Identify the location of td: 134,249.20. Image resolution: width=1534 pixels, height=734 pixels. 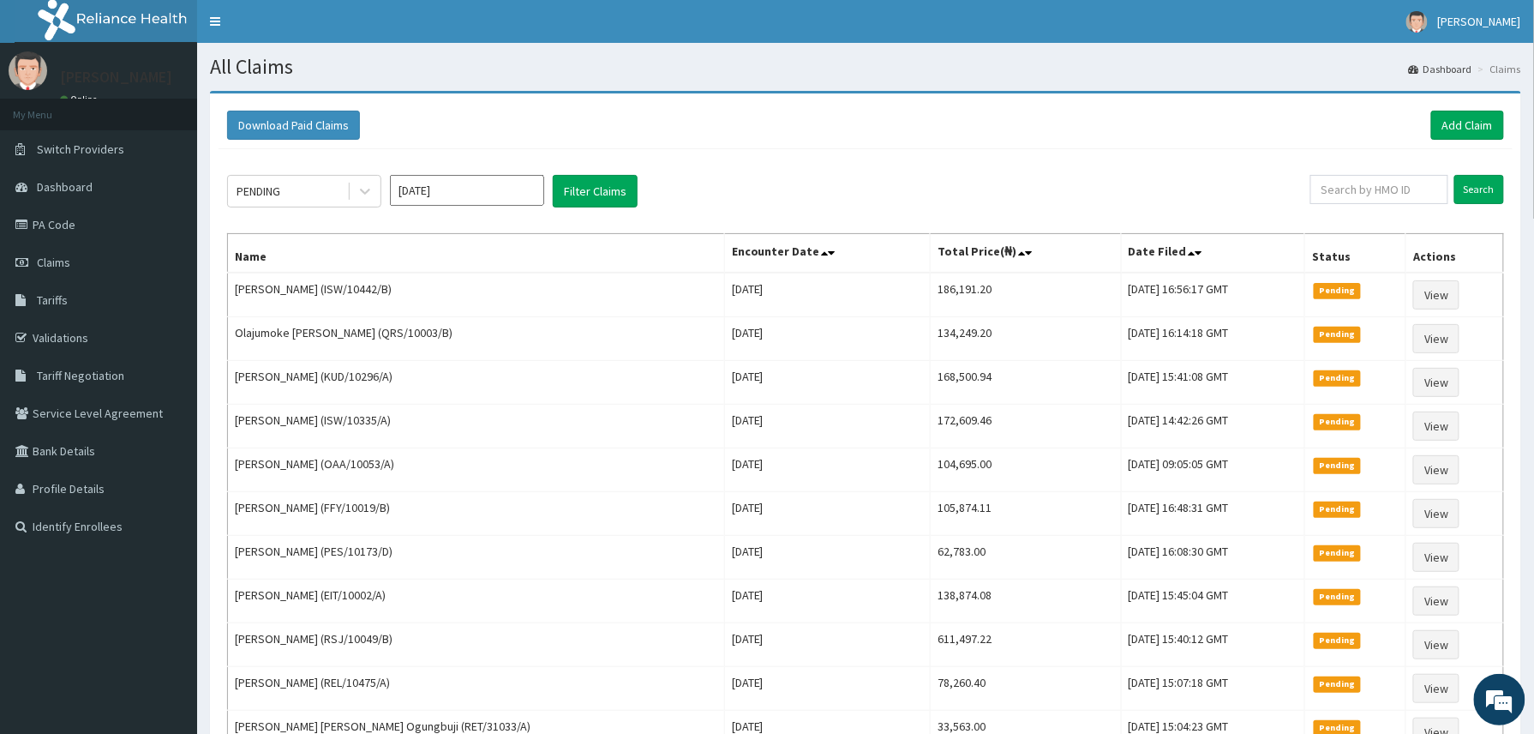
(1026, 339).